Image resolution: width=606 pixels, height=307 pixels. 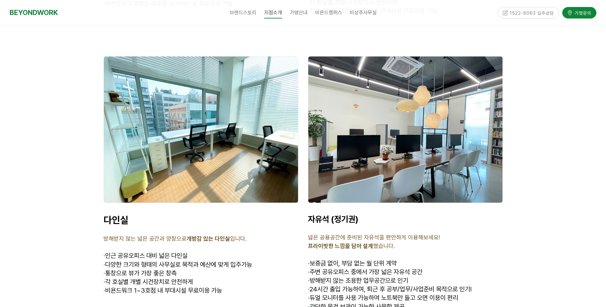 What do you see at coordinates (163, 291) in the screenshot?
I see `span: 비욘드워크 1~3호점 내 부대시설 무료이용 가능` at bounding box center [163, 291].